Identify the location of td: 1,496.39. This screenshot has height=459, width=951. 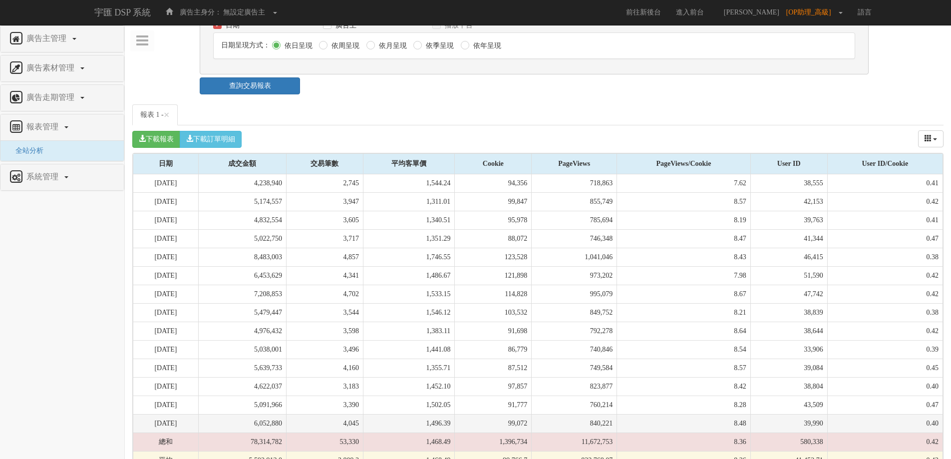
(408, 423).